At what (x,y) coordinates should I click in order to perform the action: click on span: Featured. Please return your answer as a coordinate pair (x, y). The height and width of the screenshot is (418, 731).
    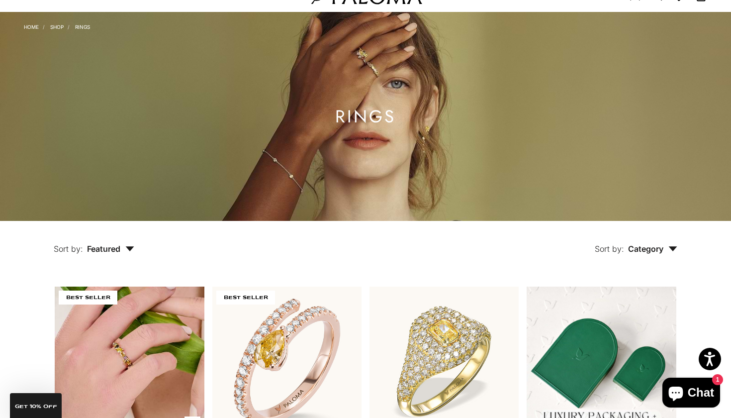
    Looking at the image, I should click on (110, 249).